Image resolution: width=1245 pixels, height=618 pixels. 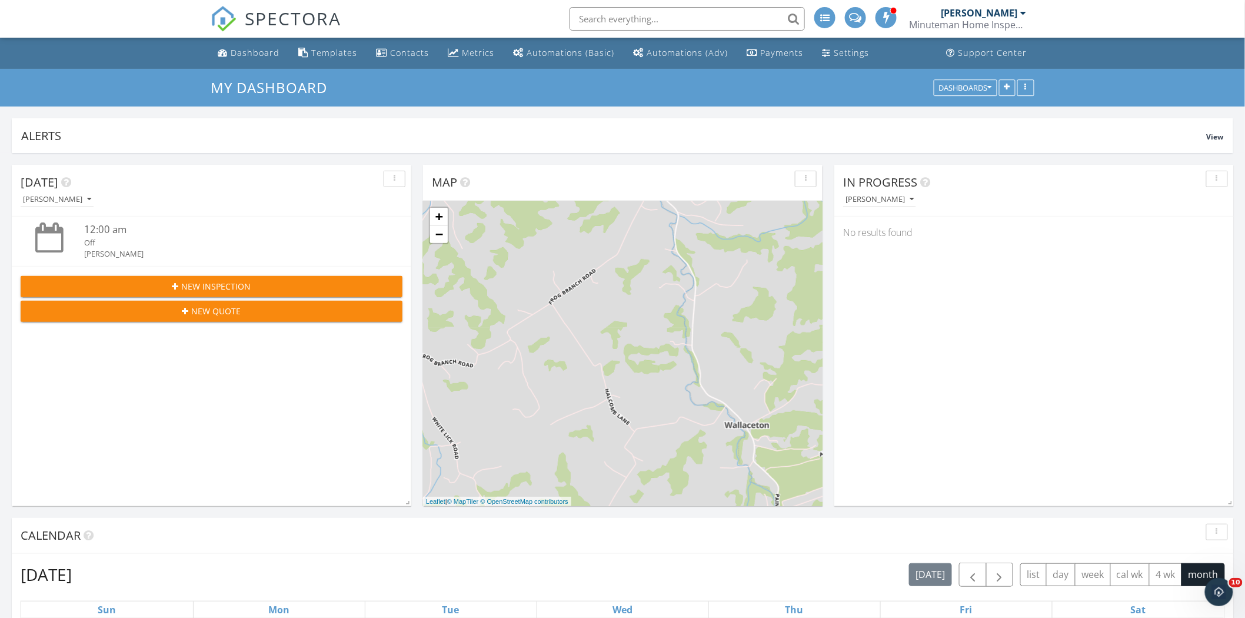 What do you see at coordinates (1000, 574) in the screenshot?
I see `button: Next month` at bounding box center [1000, 574].